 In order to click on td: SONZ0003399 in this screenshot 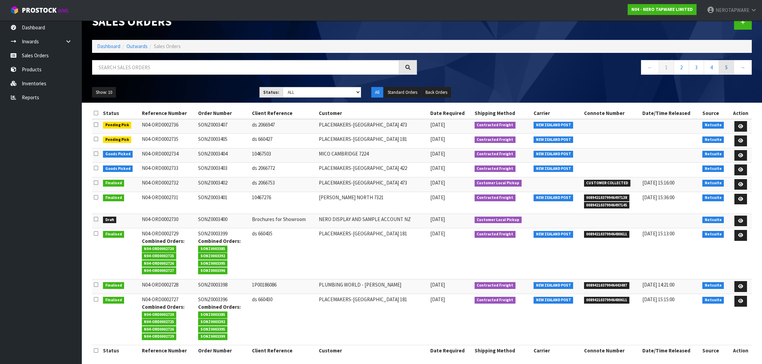, I will do `click(223, 254)`.